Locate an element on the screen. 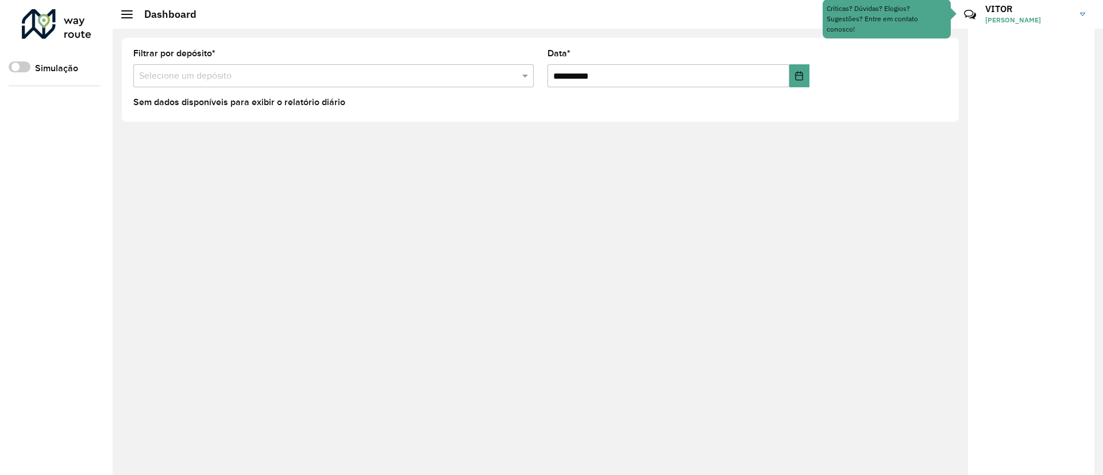 This screenshot has height=475, width=1103. a: Contato Rápido is located at coordinates (970, 14).